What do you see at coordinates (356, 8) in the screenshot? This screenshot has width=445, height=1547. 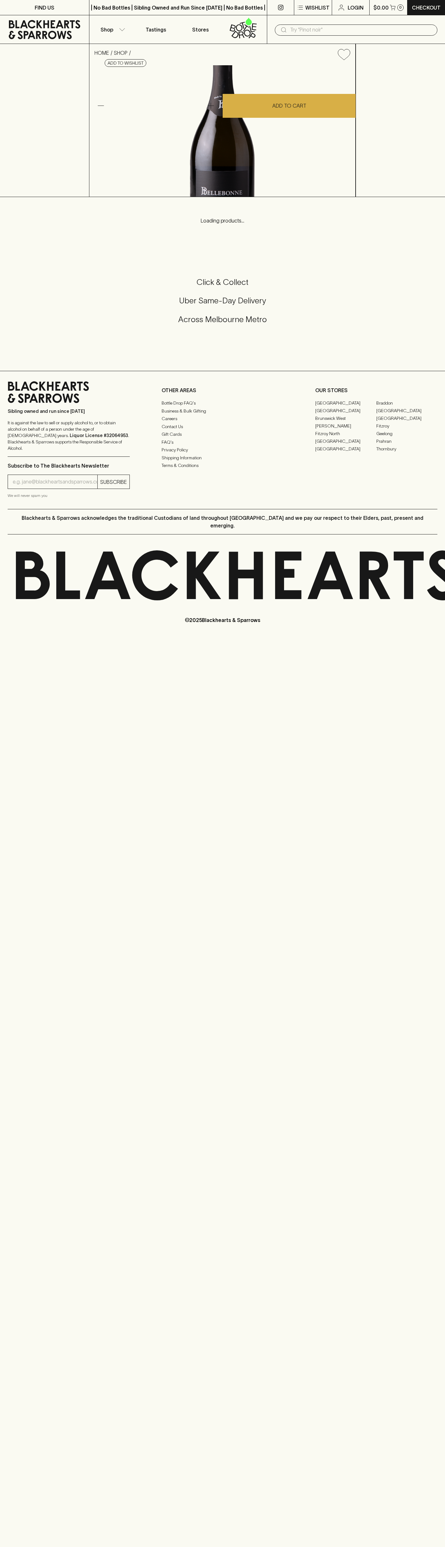 I see `p: Login` at bounding box center [356, 8].